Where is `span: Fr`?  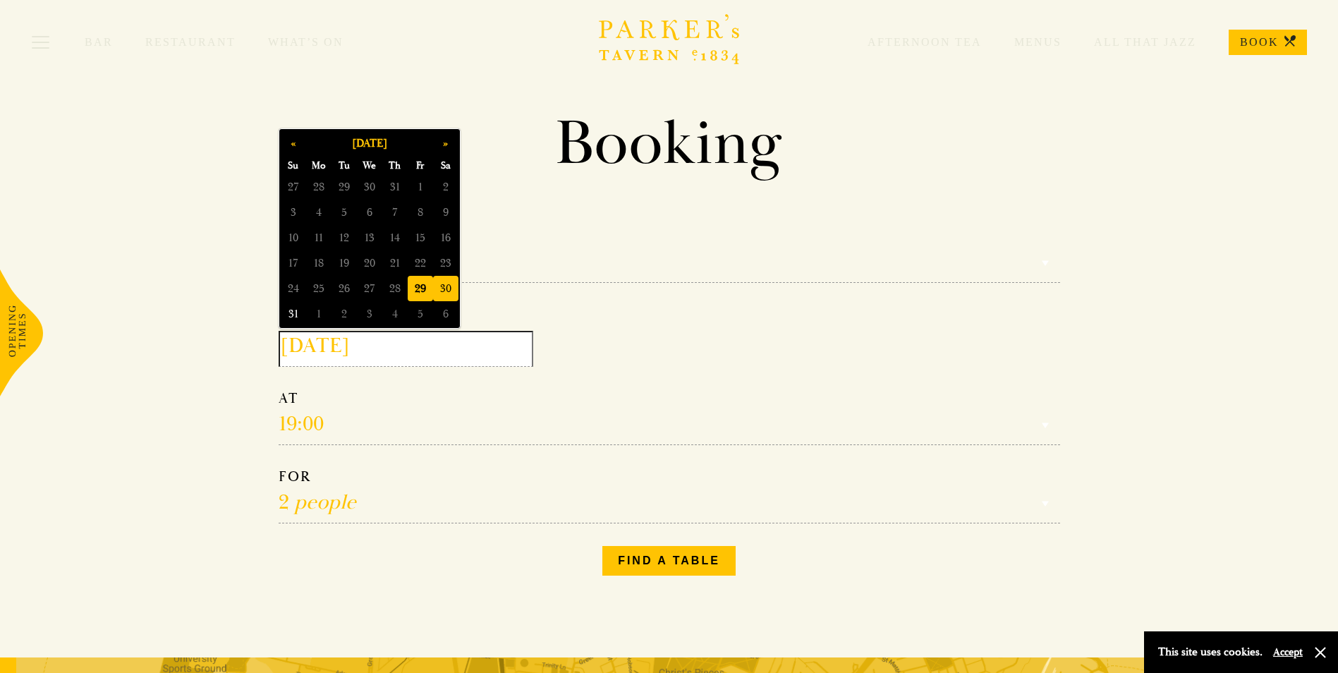
span: Fr is located at coordinates (420, 166).